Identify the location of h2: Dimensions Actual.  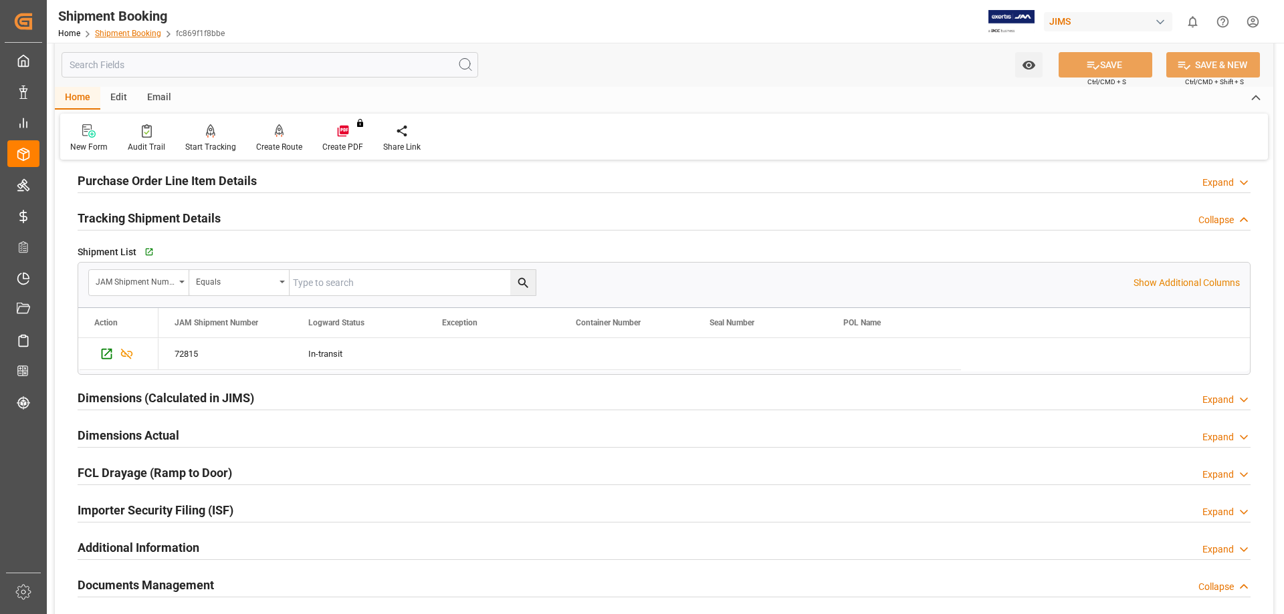
(128, 435).